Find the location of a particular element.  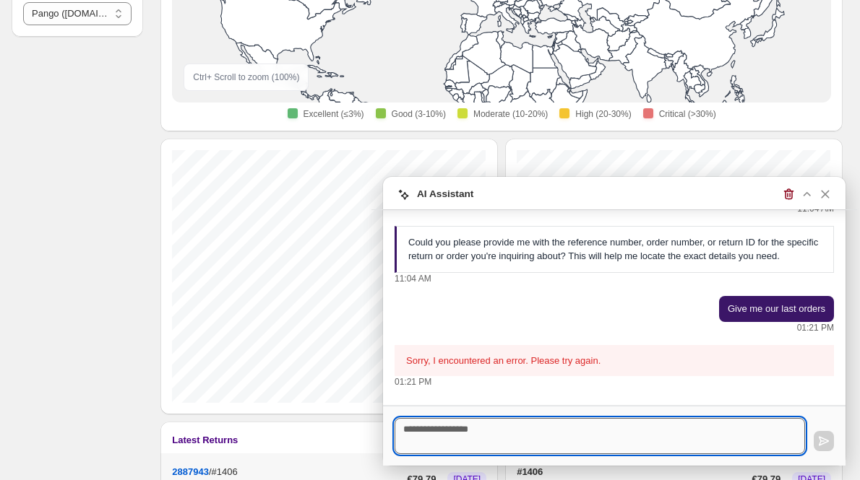

span: Good (3-10%) is located at coordinates (418, 114).